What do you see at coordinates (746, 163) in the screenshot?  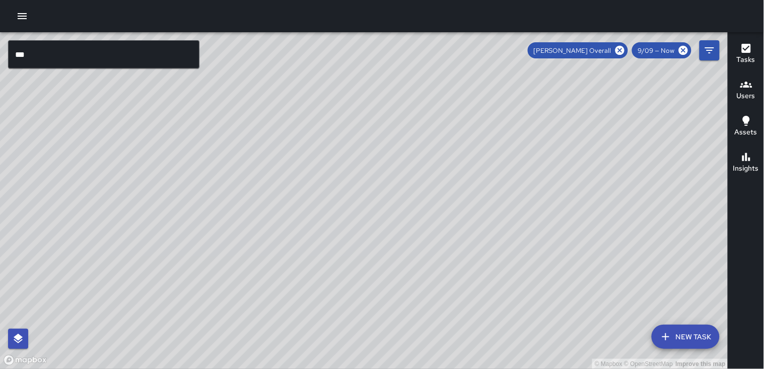 I see `button: Insights` at bounding box center [746, 163].